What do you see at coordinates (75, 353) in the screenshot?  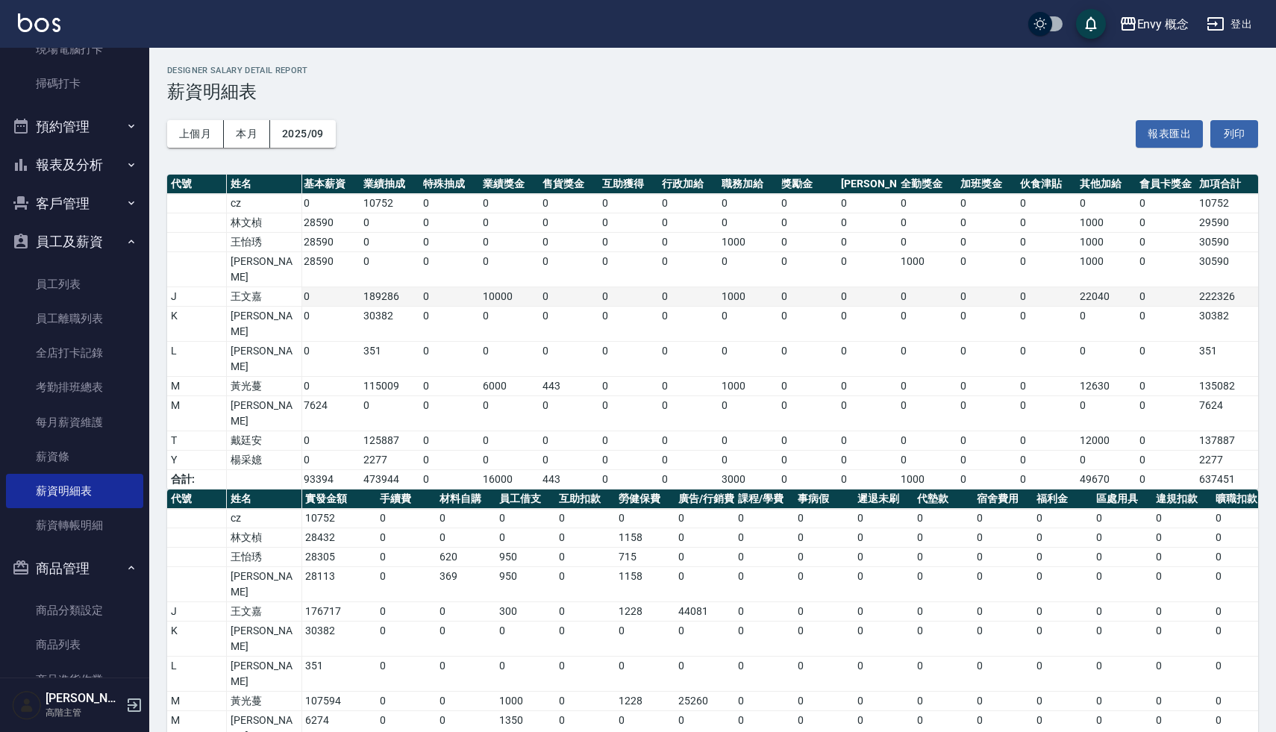 I see `a: 全店打卡記錄` at bounding box center [75, 353].